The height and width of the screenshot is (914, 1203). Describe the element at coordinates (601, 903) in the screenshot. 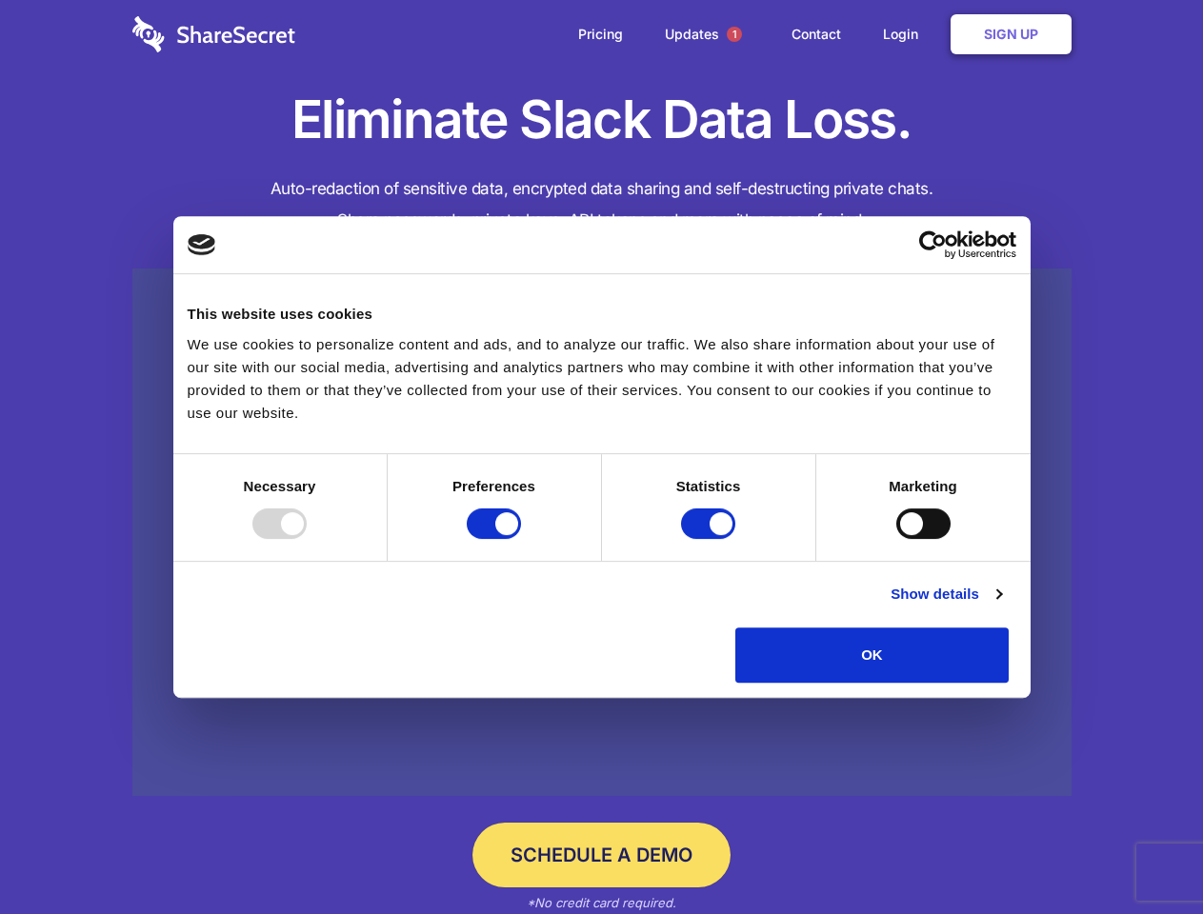

I see `em: *No credit card required.` at that location.